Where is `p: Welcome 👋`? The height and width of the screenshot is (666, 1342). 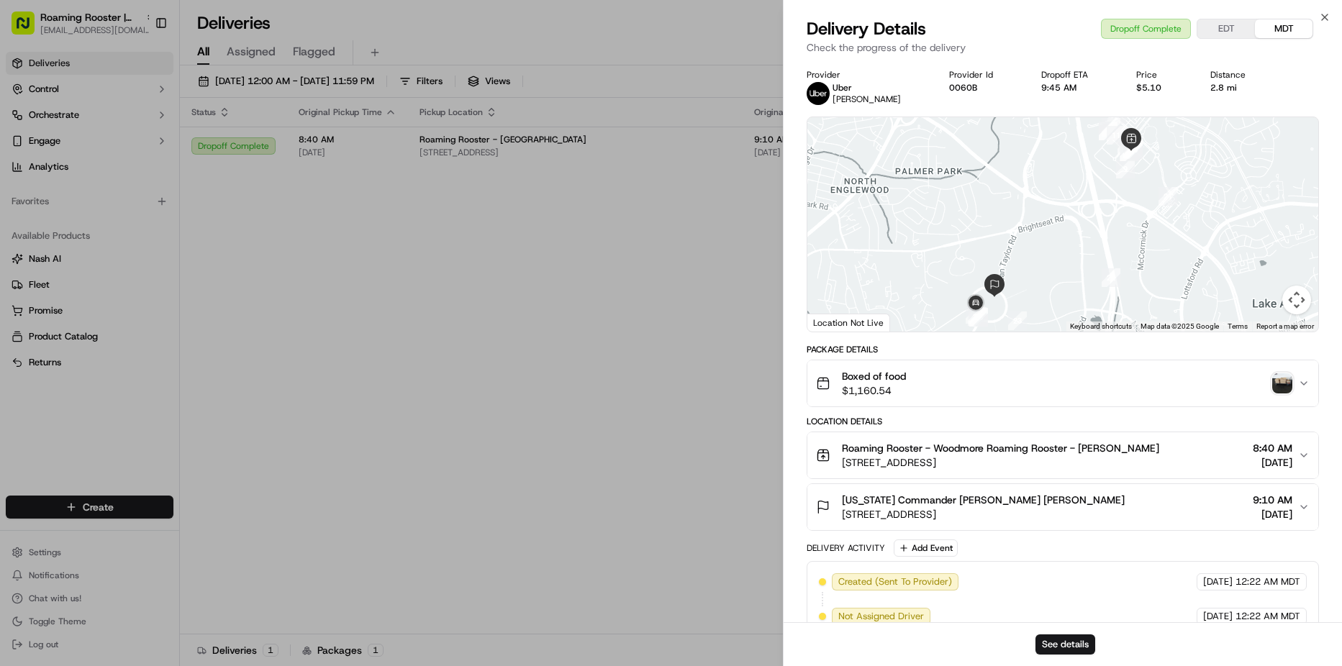 p: Welcome 👋 is located at coordinates (138, 69).